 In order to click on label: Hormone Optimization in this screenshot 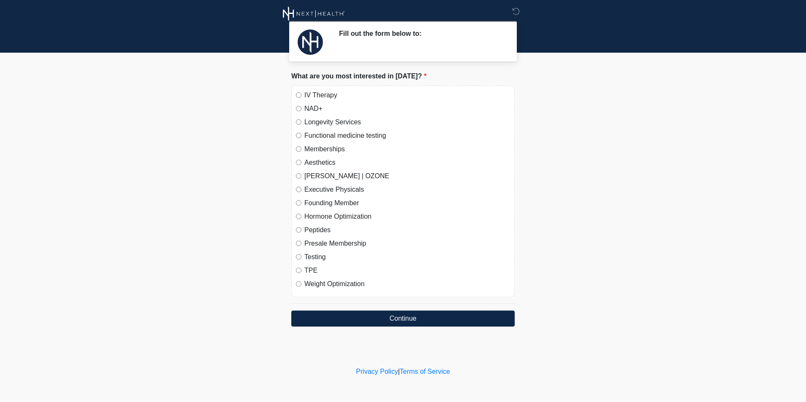, I will do `click(407, 217)`.